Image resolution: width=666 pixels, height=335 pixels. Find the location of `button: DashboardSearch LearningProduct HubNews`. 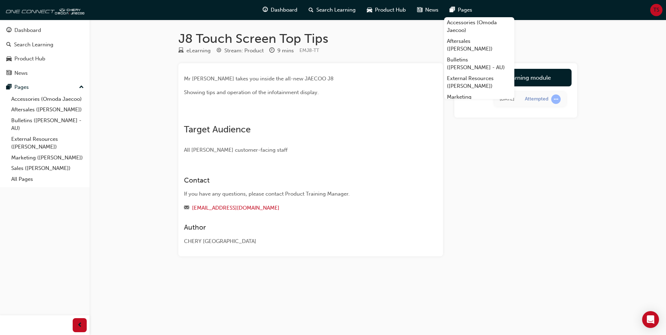

button: DashboardSearch LearningProduct HubNews is located at coordinates (45, 52).